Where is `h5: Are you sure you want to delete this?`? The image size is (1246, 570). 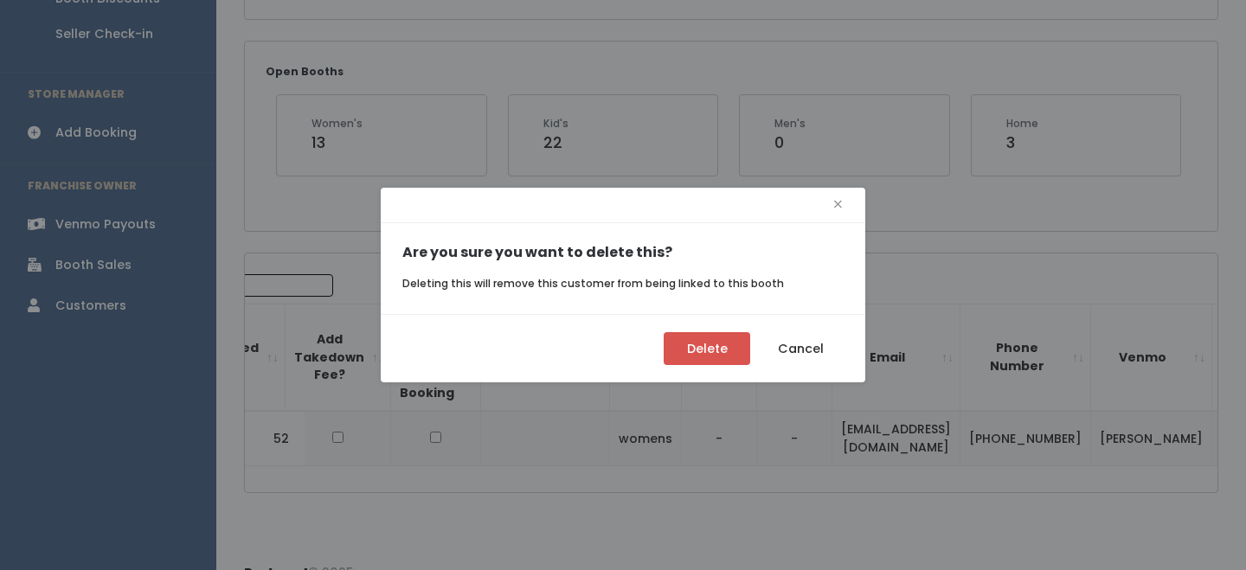
h5: Are you sure you want to delete this? is located at coordinates (623, 253).